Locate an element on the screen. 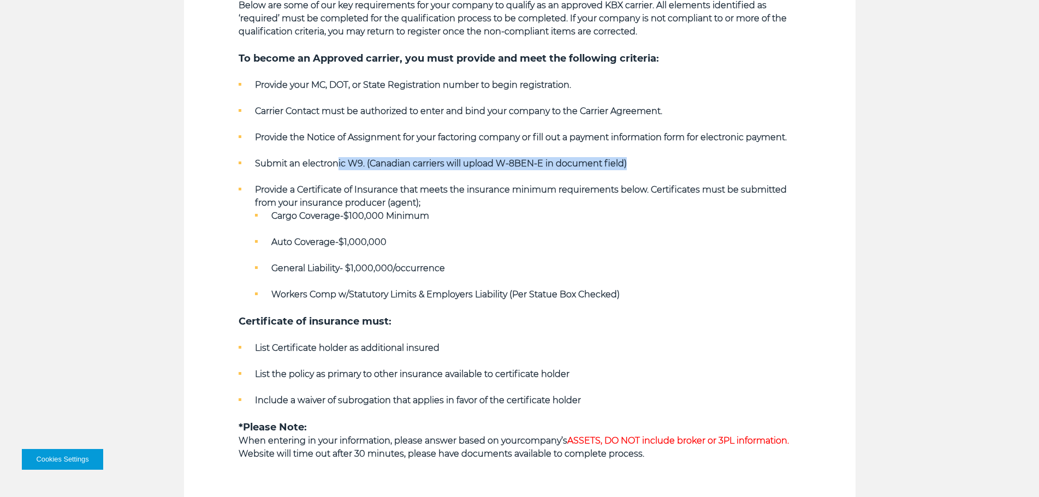 Image resolution: width=1039 pixels, height=497 pixels. strong: Website will time out after 30 minutes, please have documents available to complete process. is located at coordinates (441, 454).